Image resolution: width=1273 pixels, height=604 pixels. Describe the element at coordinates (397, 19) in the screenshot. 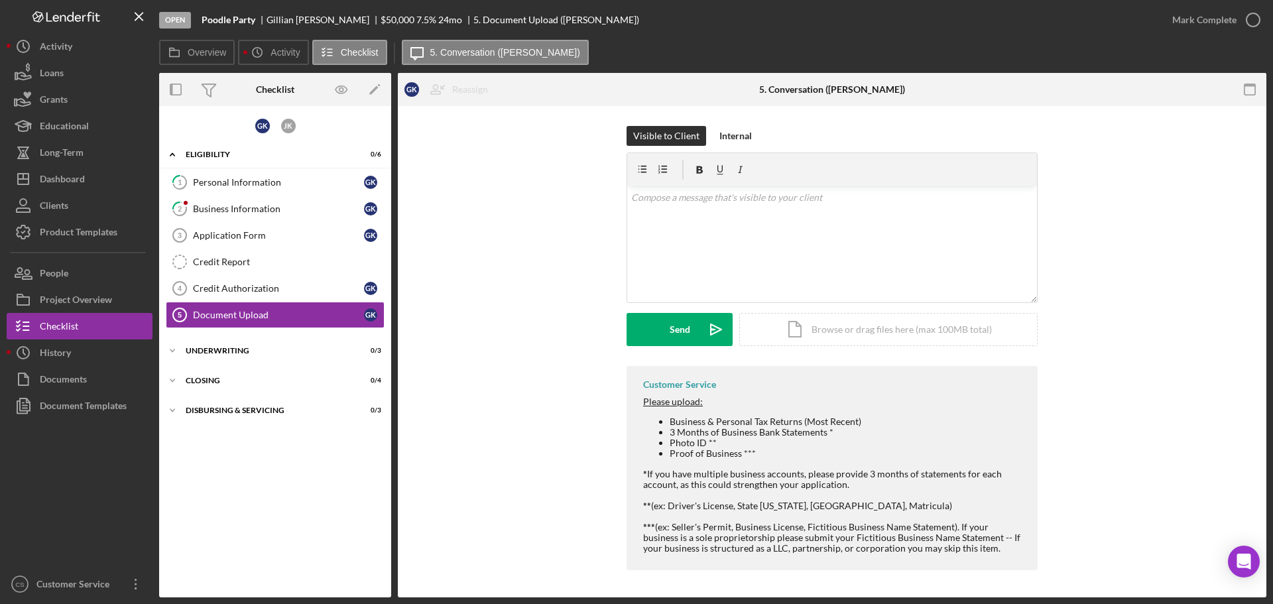

I see `span: $50,000` at that location.